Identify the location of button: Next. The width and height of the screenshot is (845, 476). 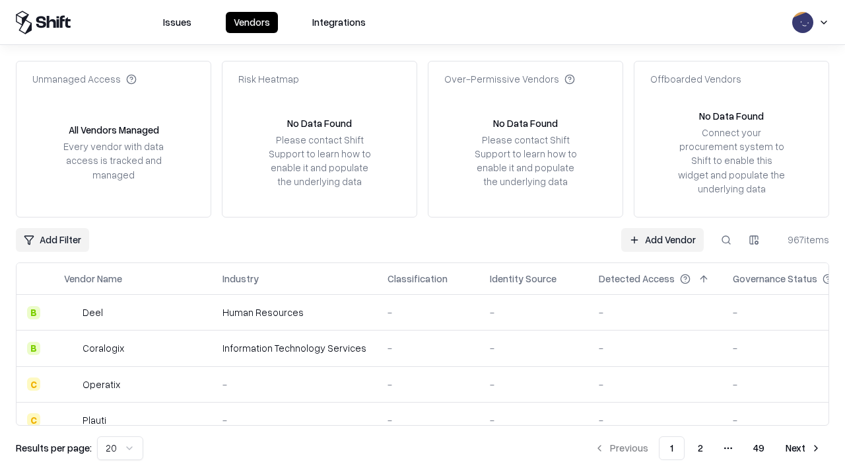
(804, 448).